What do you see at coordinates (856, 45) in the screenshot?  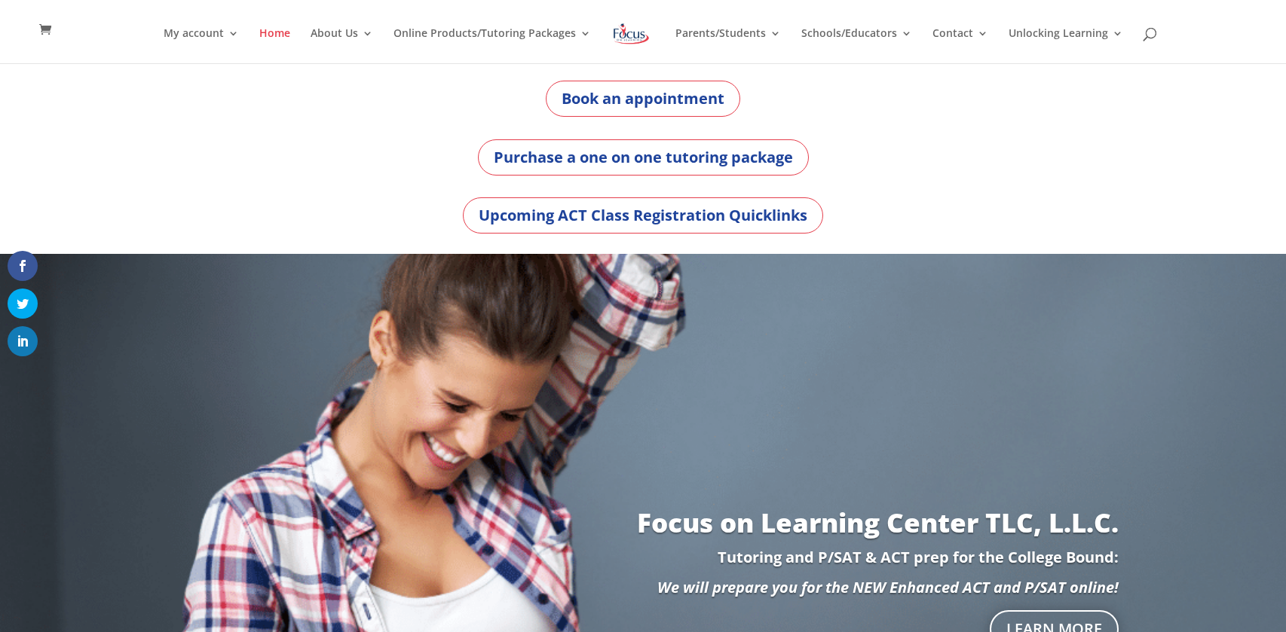 I see `a: Schools/Educators` at bounding box center [856, 45].